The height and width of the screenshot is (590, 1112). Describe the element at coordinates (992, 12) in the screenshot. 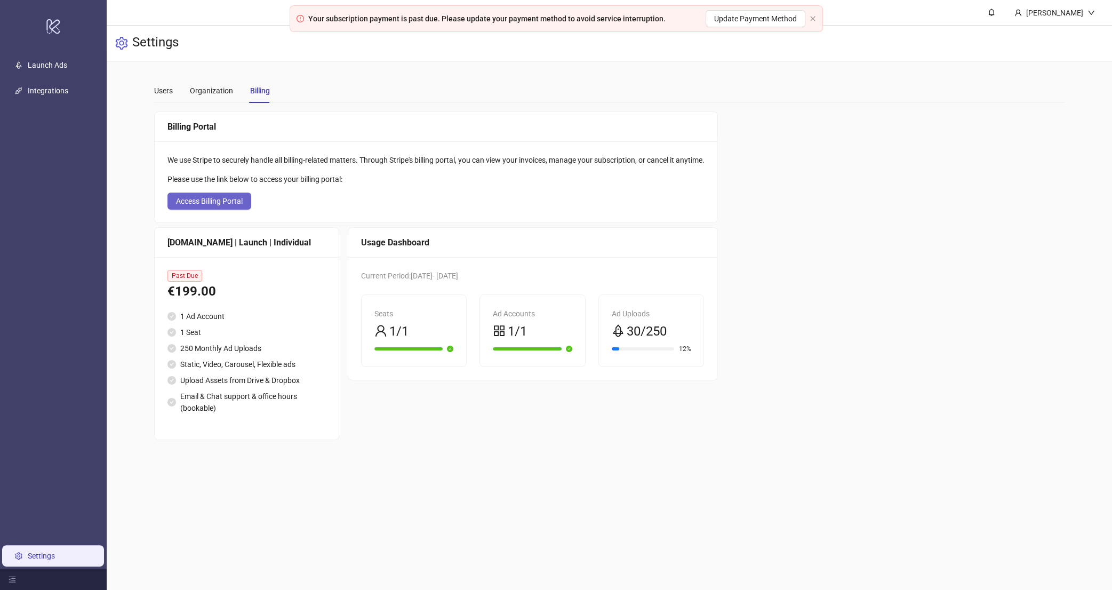

I see `span: bell` at that location.